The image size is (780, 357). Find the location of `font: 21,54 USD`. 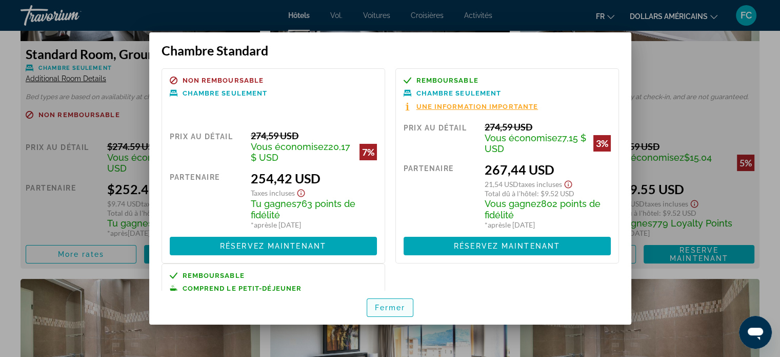

font: 21,54 USD is located at coordinates (502, 184).